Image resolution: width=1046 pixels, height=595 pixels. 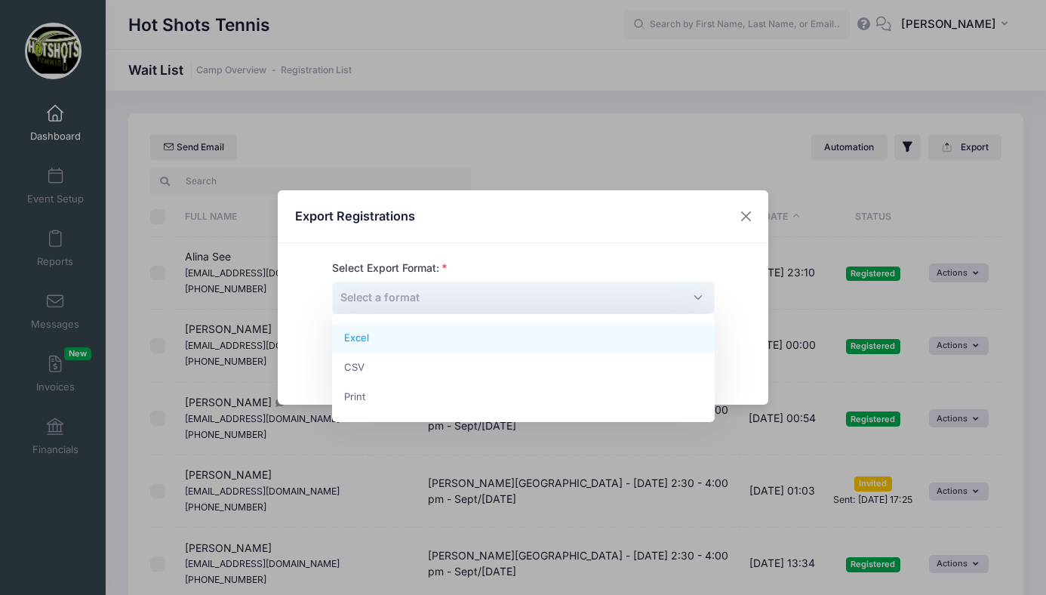 I want to click on button: Close, so click(x=746, y=217).